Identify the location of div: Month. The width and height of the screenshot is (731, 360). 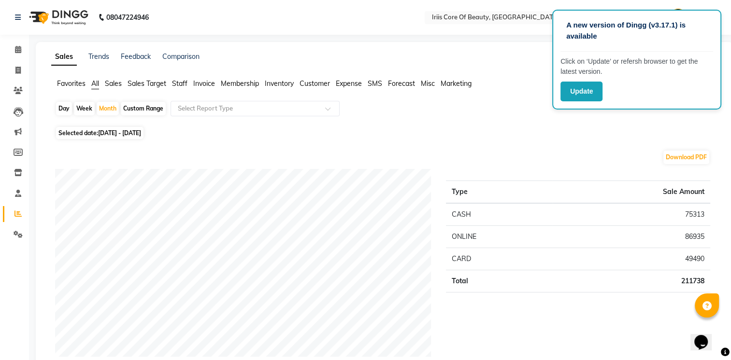
(108, 109).